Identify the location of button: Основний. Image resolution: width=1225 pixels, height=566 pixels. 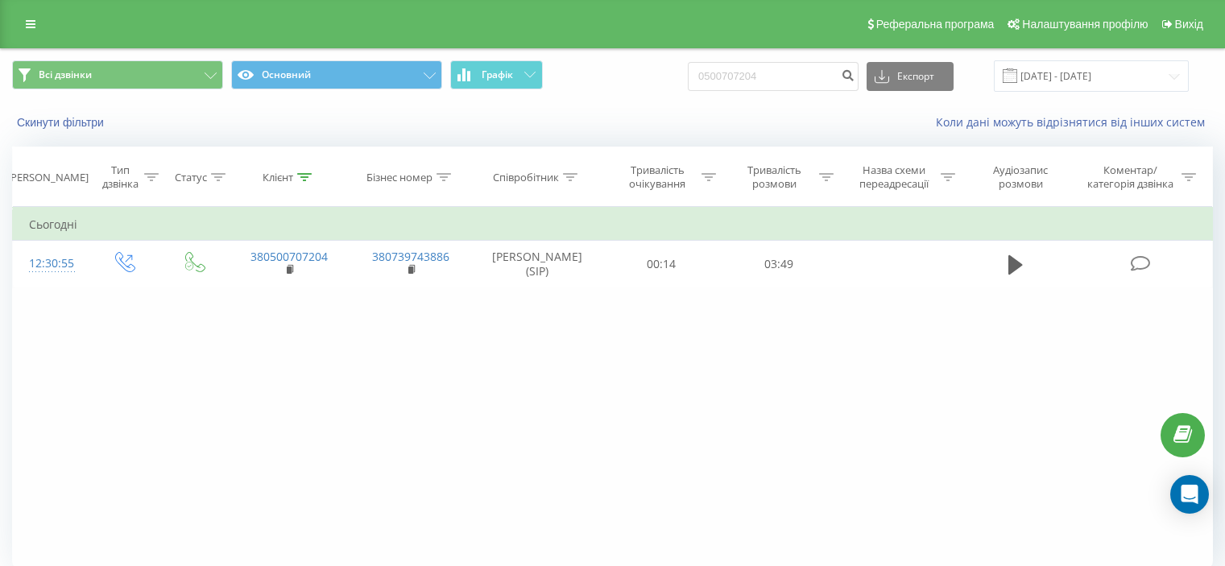
(337, 75).